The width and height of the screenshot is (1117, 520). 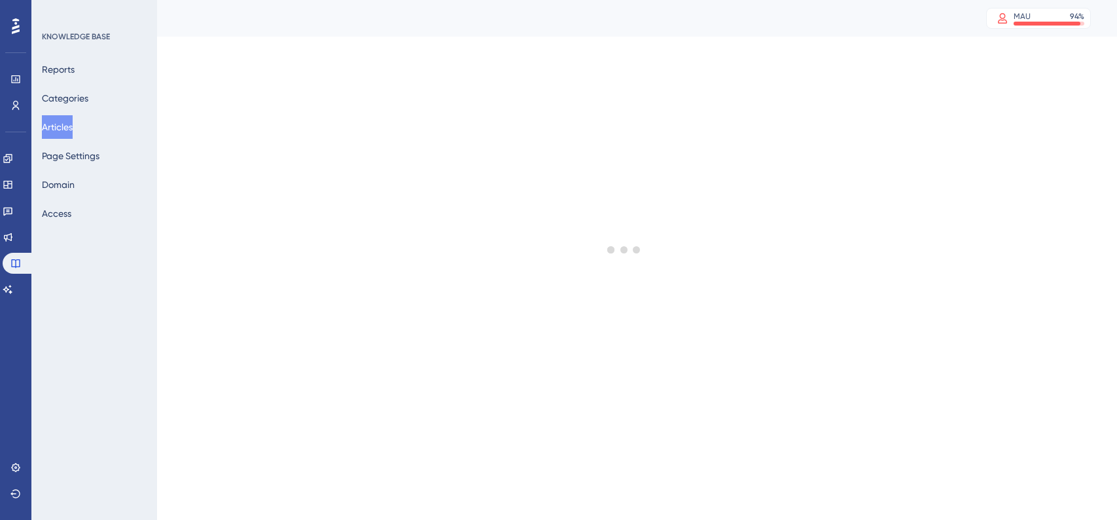 What do you see at coordinates (71, 156) in the screenshot?
I see `button: Page Settings` at bounding box center [71, 156].